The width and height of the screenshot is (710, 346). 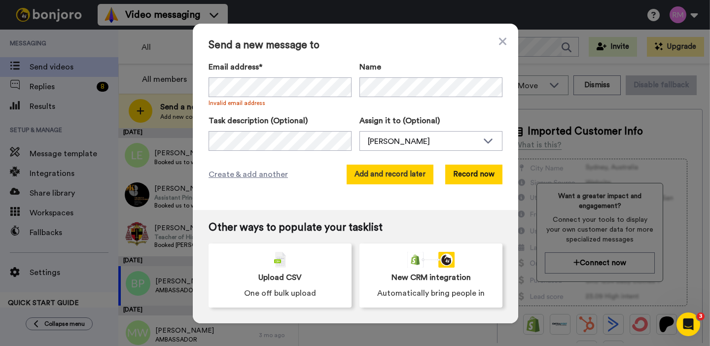 What do you see at coordinates (280, 293) in the screenshot?
I see `span: One off bulk upload` at bounding box center [280, 293].